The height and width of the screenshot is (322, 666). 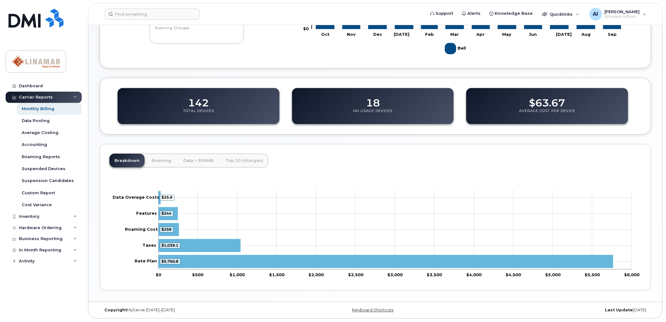 I want to click on tspan: Mar, so click(x=454, y=35).